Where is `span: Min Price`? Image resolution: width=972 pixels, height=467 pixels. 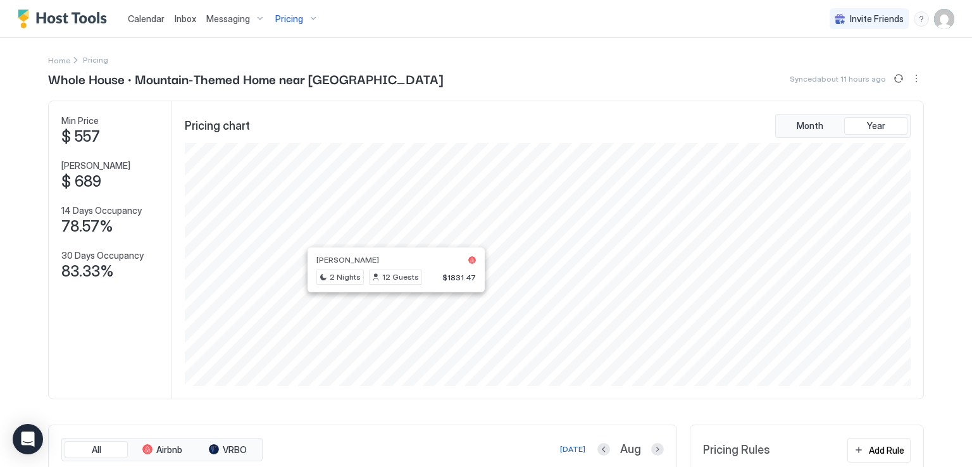
span: Min Price is located at coordinates (80, 121).